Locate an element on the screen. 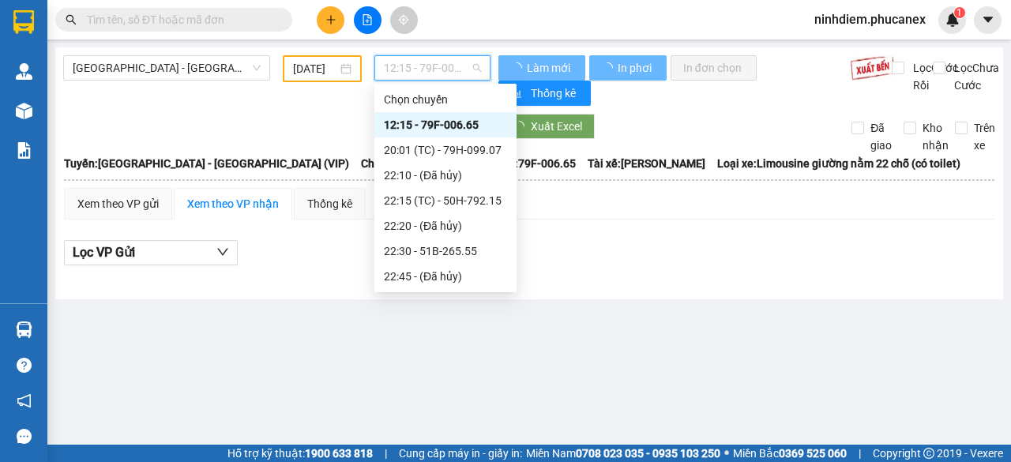 The image size is (1011, 462). button: In đơn chọn is located at coordinates (713, 68).